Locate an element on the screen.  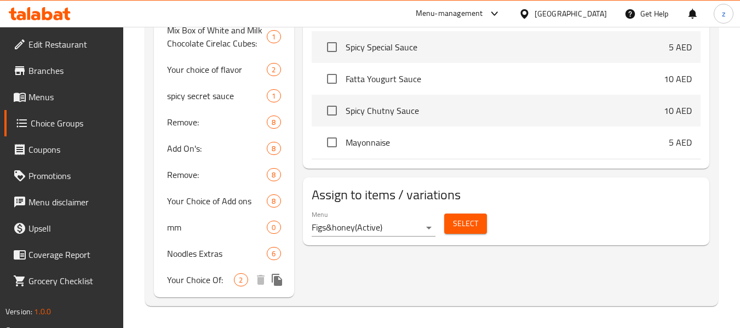
h2: Assign to items / variations is located at coordinates (506, 195).